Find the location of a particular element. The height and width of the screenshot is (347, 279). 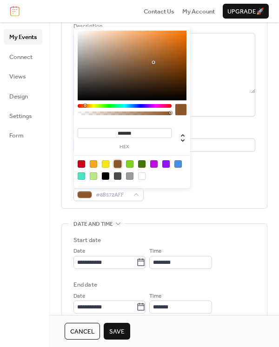

button: Cancel is located at coordinates (82, 331).